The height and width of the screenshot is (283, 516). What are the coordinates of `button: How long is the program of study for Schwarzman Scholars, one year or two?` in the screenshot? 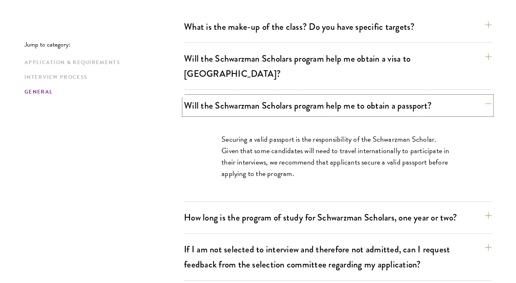 It's located at (338, 217).